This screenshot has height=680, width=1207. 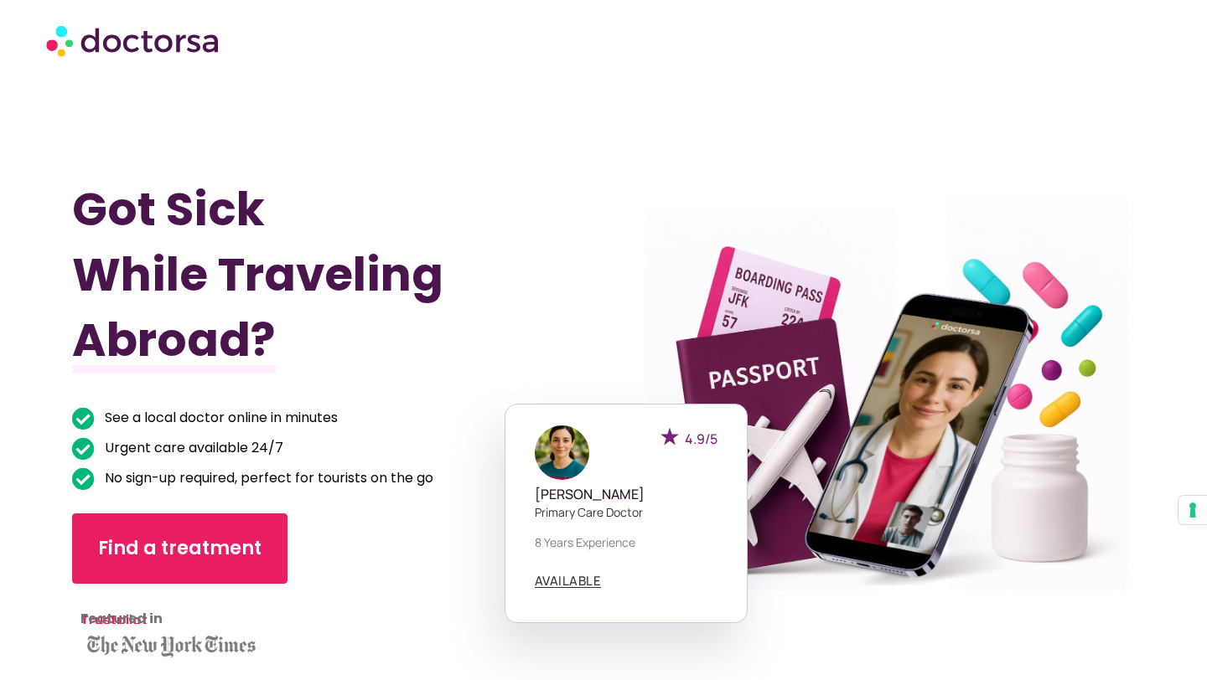 What do you see at coordinates (266, 479) in the screenshot?
I see `span: No sign-up required, perfect for tourists on the go` at bounding box center [266, 479].